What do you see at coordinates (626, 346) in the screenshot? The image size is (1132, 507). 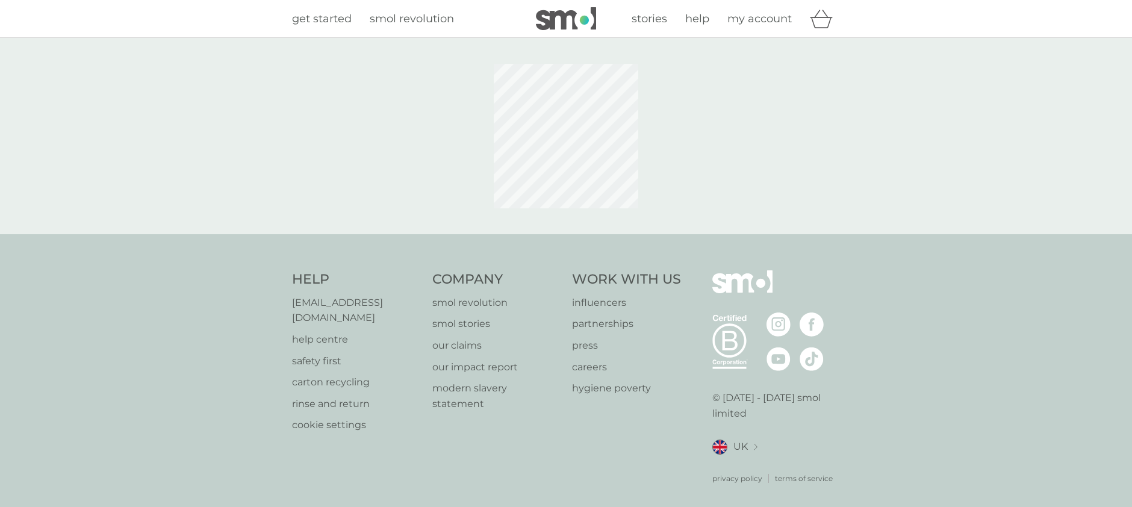 I see `p: press` at bounding box center [626, 346].